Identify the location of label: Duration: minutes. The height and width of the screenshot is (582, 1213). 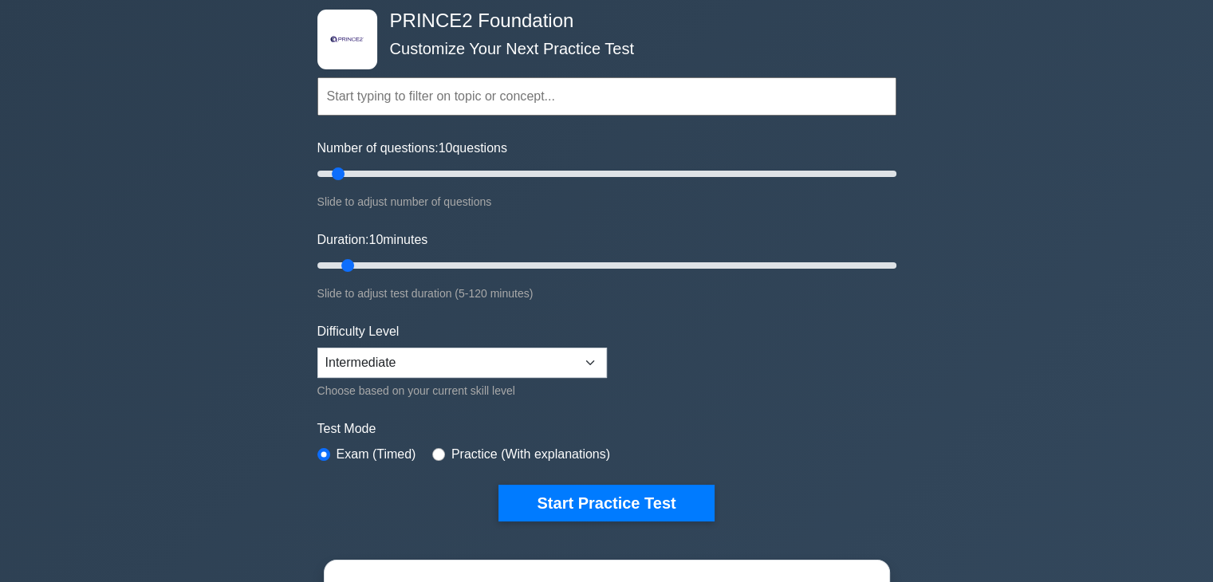
(372, 240).